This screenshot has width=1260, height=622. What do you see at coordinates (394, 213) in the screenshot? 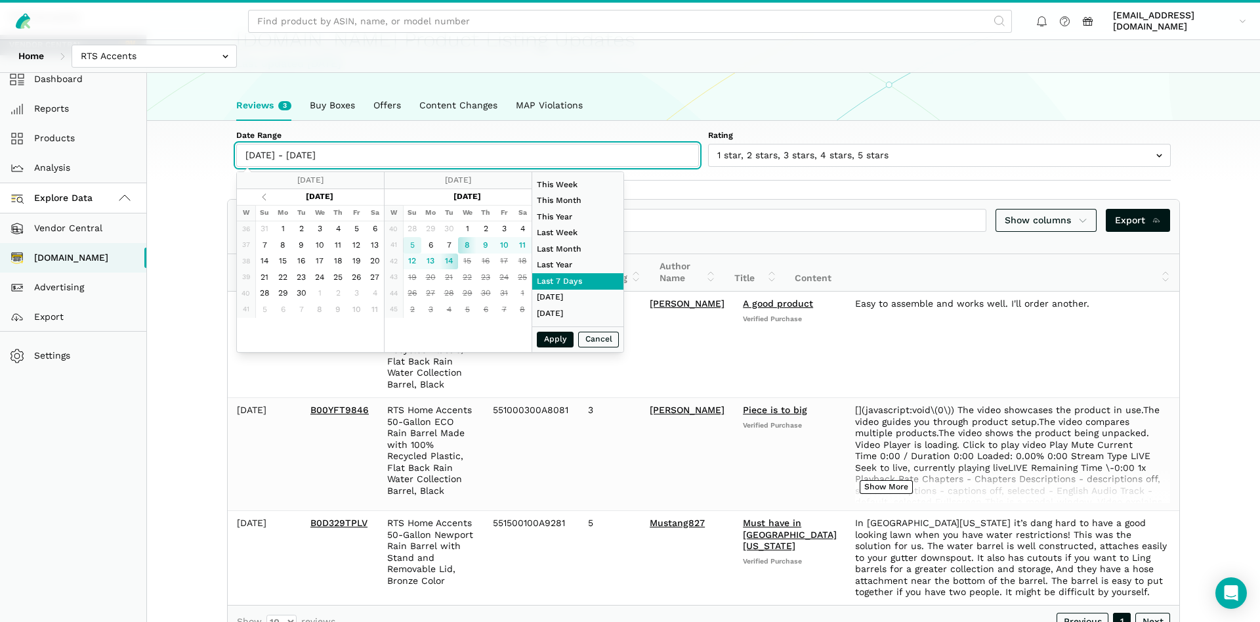
I see `th: W` at bounding box center [394, 213].